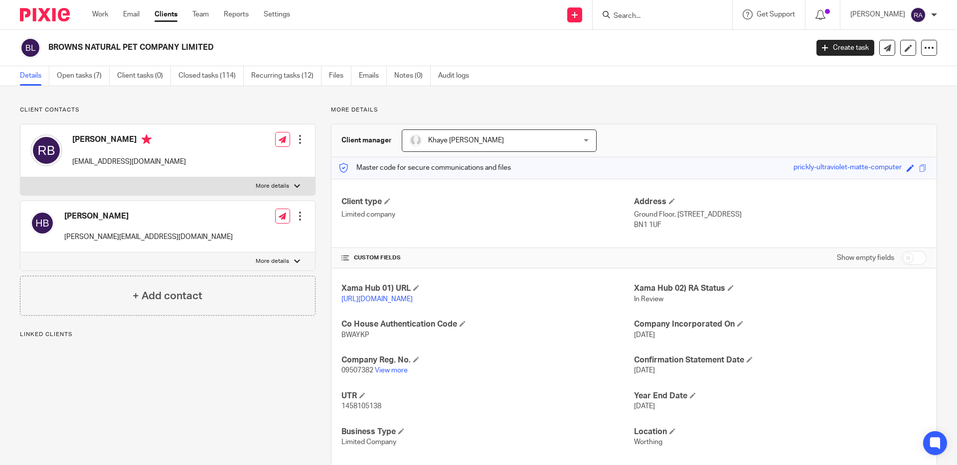  Describe the element at coordinates (648, 300) in the screenshot. I see `span: In Review` at that location.